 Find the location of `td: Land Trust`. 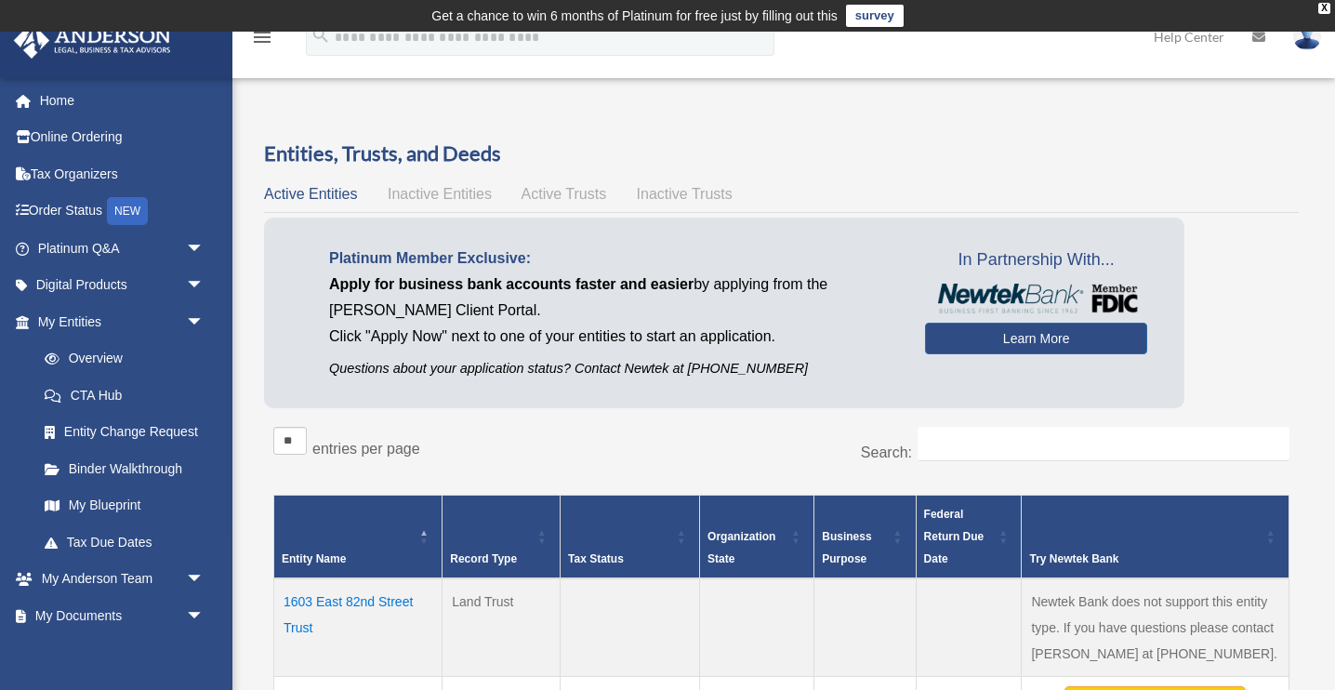

td: Land Trust is located at coordinates (501, 628).